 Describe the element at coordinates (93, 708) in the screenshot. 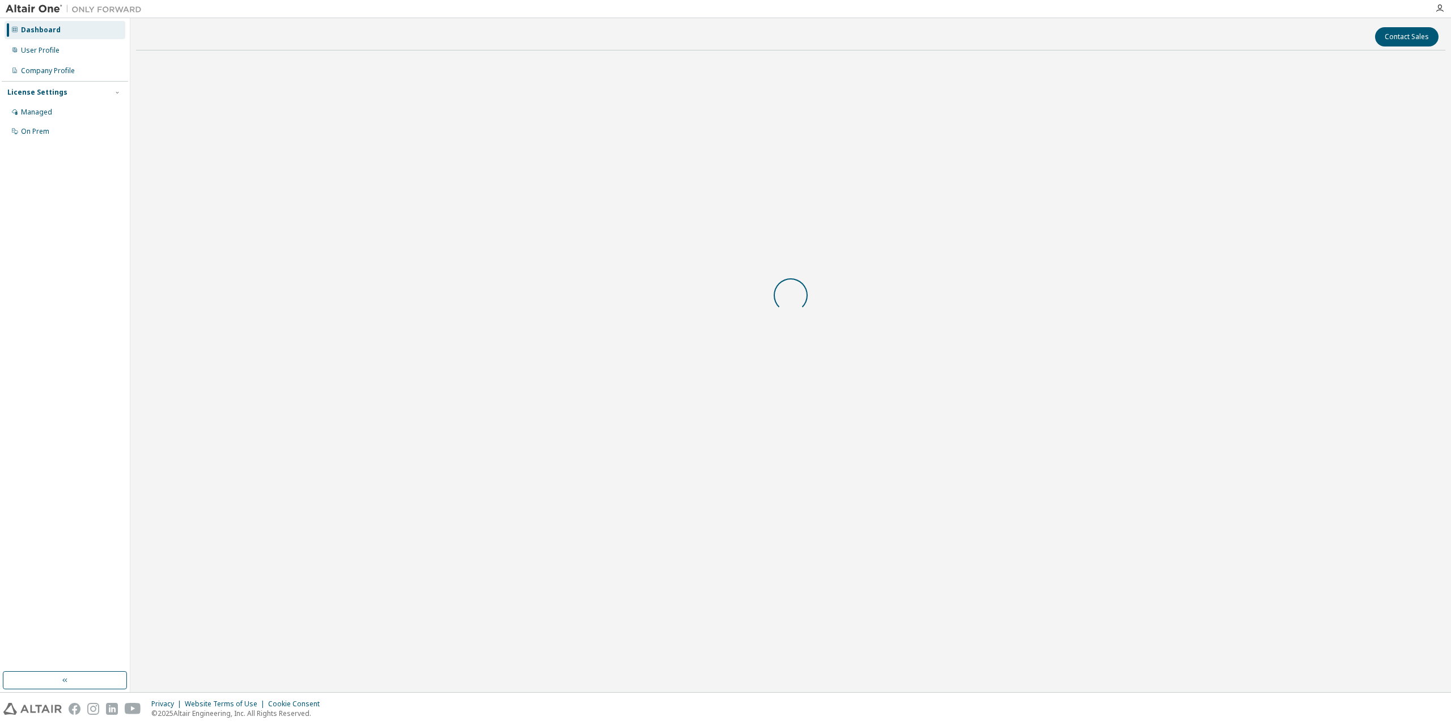

I see `img: instagram.svg` at that location.